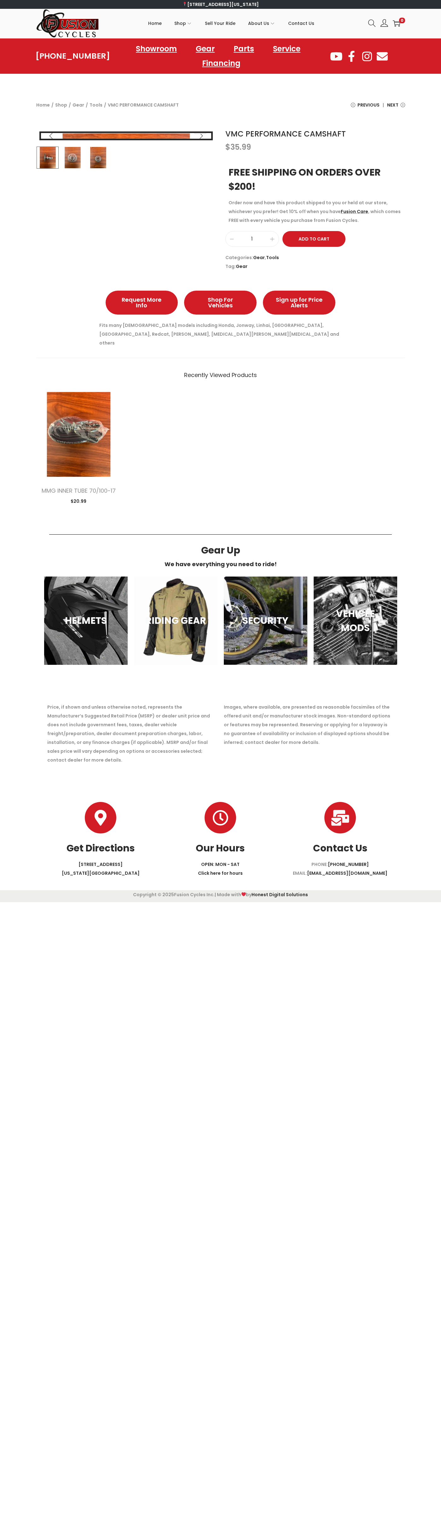 The width and height of the screenshot is (441, 1532). Describe the element at coordinates (396, 107) in the screenshot. I see `a: Next` at that location.